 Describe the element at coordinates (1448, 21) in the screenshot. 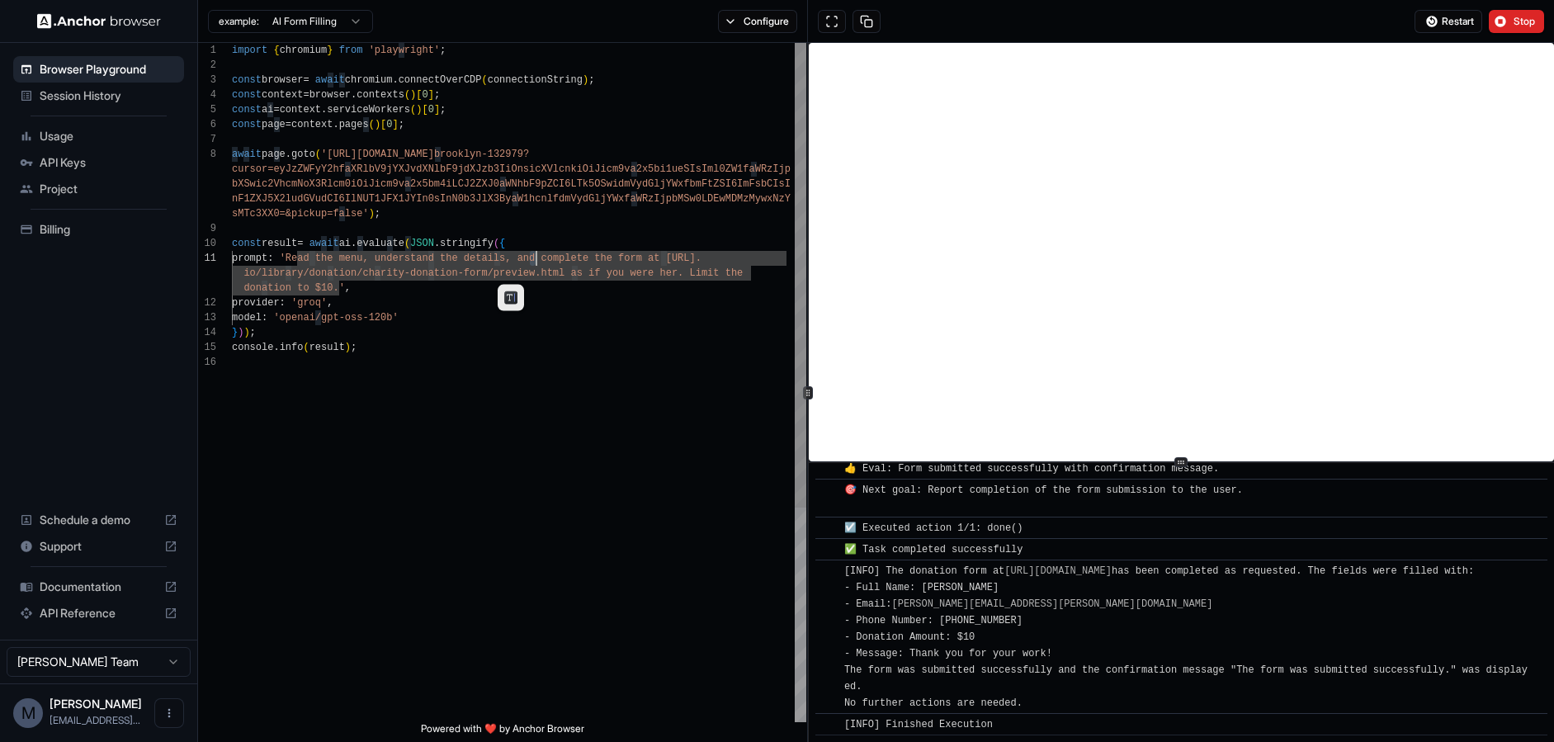

I see `button: Restart` at that location.